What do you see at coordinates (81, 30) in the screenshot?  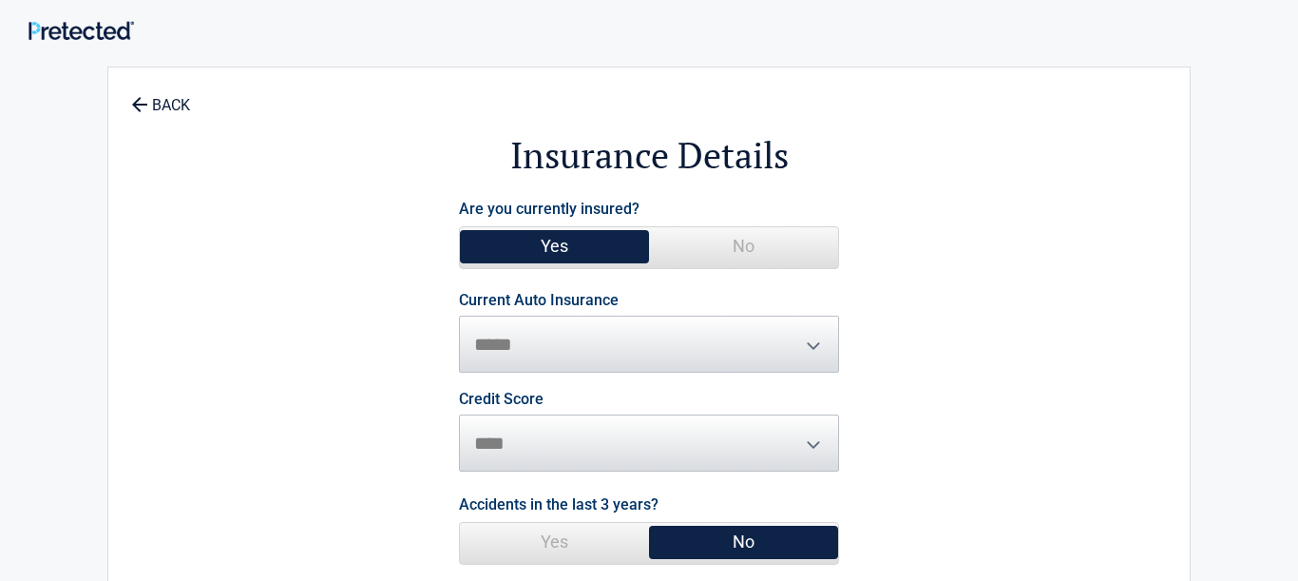 I see `img: Main Logo` at bounding box center [81, 30].